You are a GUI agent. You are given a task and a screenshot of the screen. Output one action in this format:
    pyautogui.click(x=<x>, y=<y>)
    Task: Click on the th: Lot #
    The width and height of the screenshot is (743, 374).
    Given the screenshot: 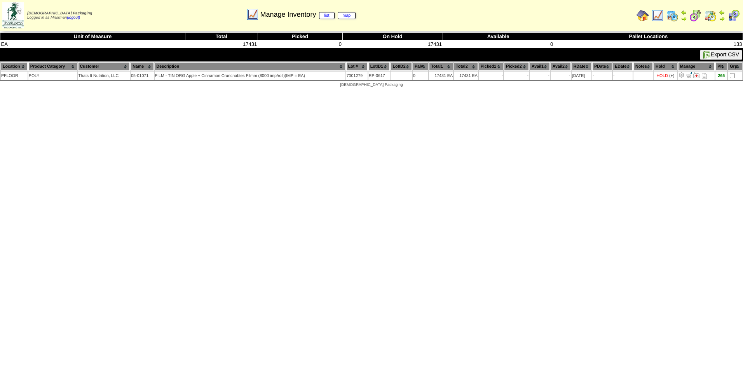 What is the action you would take?
    pyautogui.click(x=357, y=66)
    